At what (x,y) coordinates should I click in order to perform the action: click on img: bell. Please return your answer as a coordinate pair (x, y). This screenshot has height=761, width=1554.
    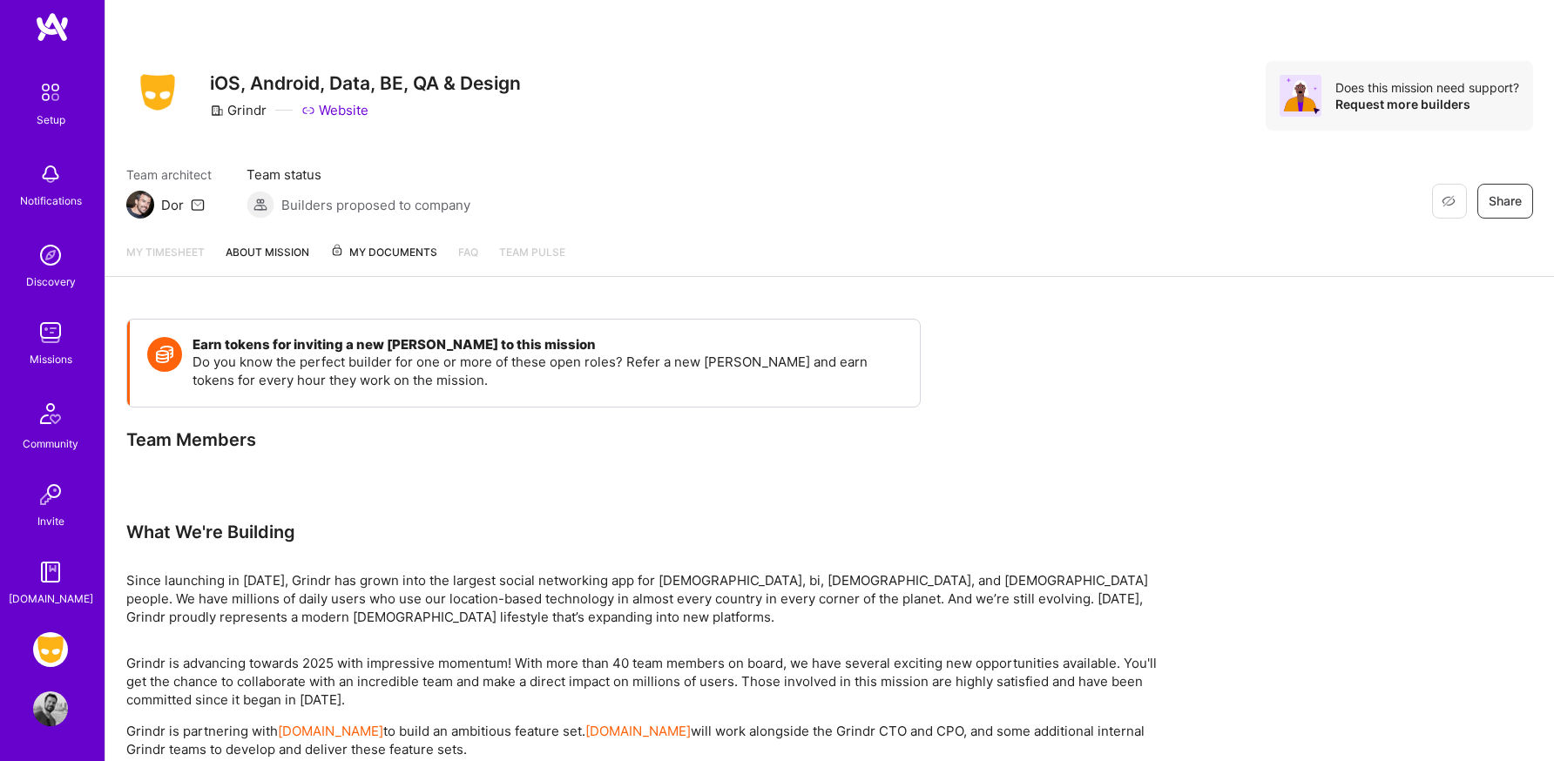
    Looking at the image, I should click on (51, 174).